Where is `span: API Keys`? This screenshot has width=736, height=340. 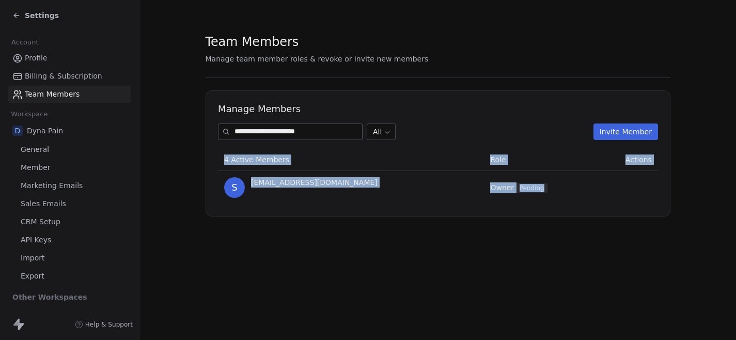 span: API Keys is located at coordinates (36, 240).